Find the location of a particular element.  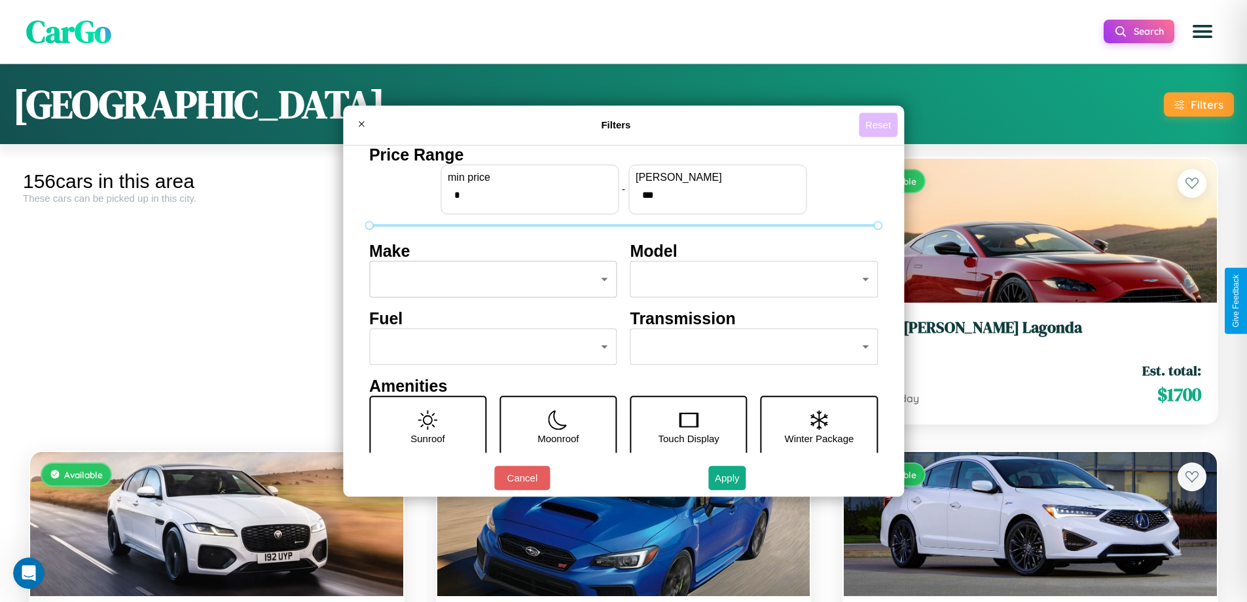

div: Give Feedback is located at coordinates (1236, 301).